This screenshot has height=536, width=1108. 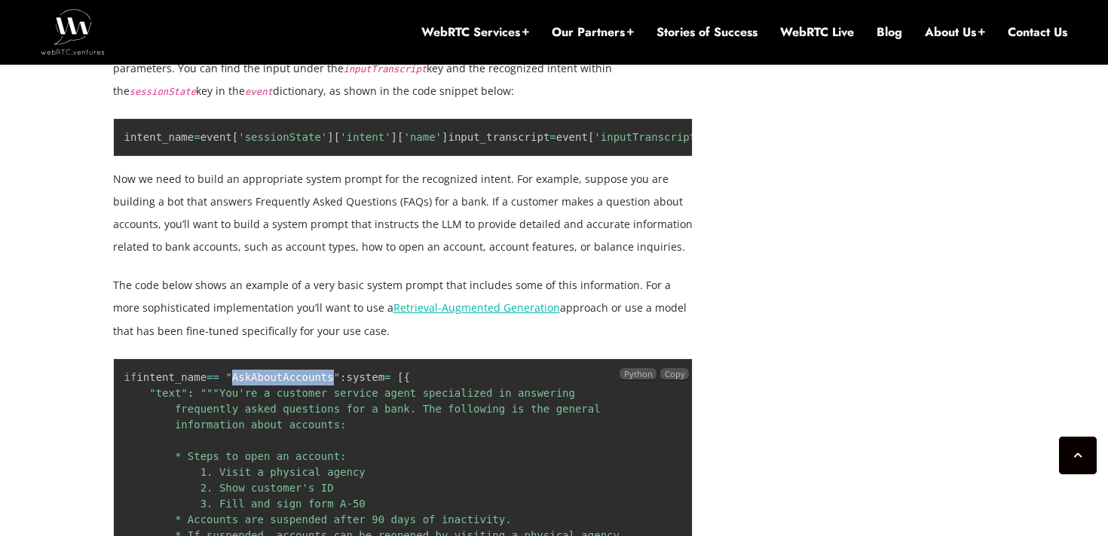 I want to click on a: Our Partners, so click(x=592, y=32).